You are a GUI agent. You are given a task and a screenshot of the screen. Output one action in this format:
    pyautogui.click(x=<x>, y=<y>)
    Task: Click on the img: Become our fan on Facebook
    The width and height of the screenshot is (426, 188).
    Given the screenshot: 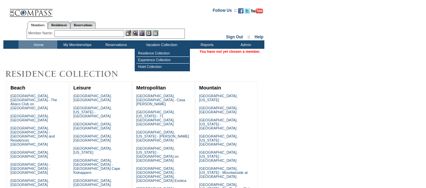 What is the action you would take?
    pyautogui.click(x=241, y=11)
    